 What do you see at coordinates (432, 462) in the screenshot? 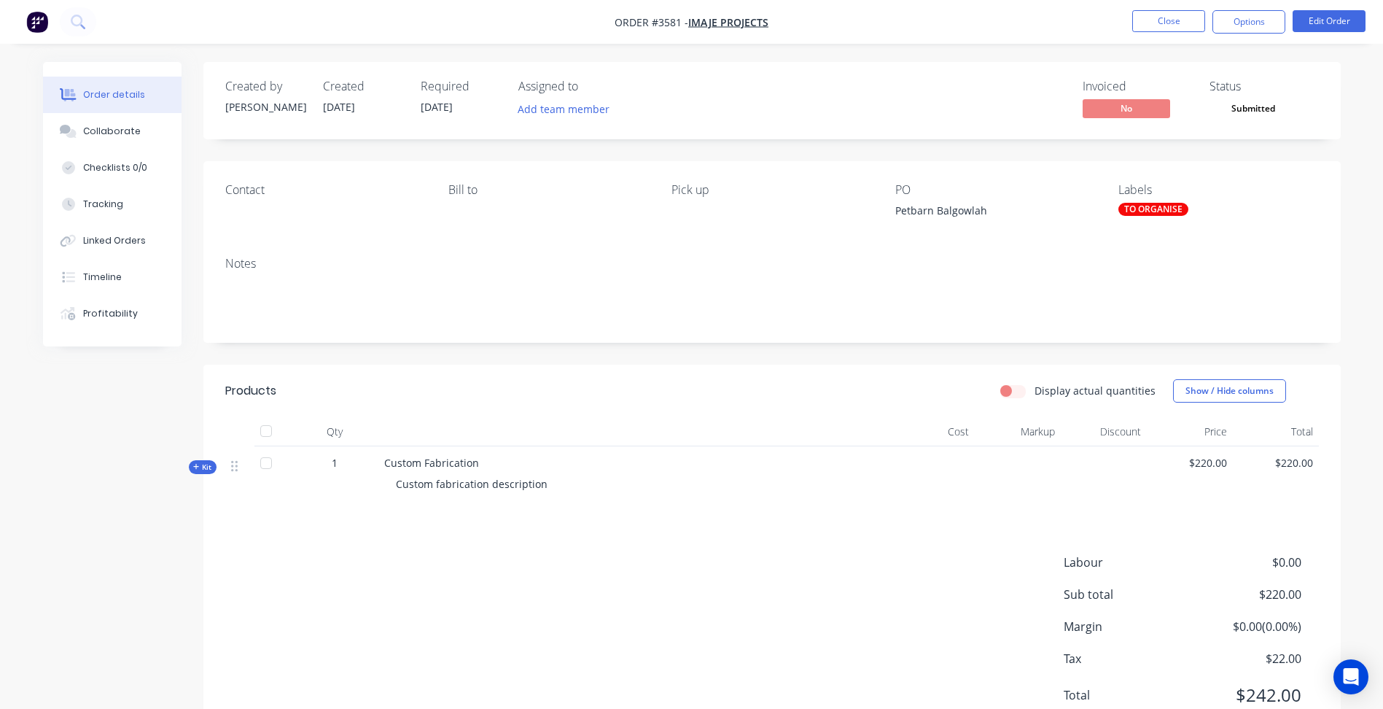
I see `span: Custom Fabrication` at bounding box center [432, 462].